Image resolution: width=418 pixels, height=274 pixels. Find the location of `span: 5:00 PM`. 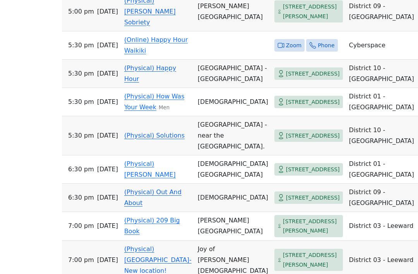

span: 5:00 PM is located at coordinates (81, 12).